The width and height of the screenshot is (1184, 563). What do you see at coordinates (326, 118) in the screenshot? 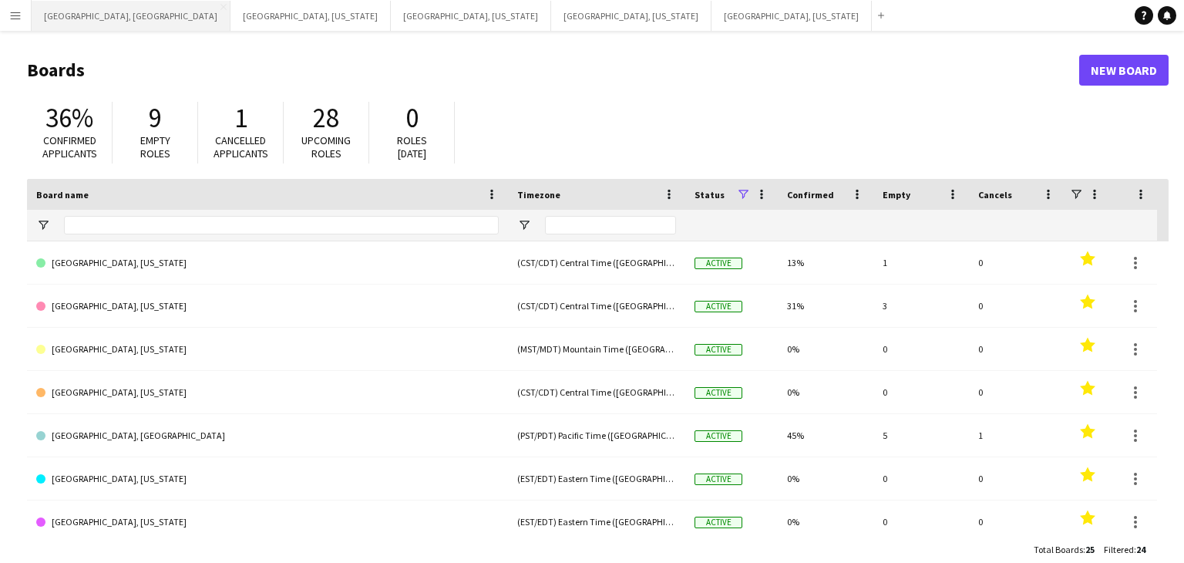
I see `span: 28` at bounding box center [326, 118].